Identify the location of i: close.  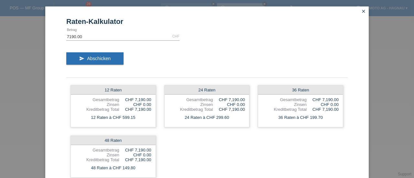
(363, 11).